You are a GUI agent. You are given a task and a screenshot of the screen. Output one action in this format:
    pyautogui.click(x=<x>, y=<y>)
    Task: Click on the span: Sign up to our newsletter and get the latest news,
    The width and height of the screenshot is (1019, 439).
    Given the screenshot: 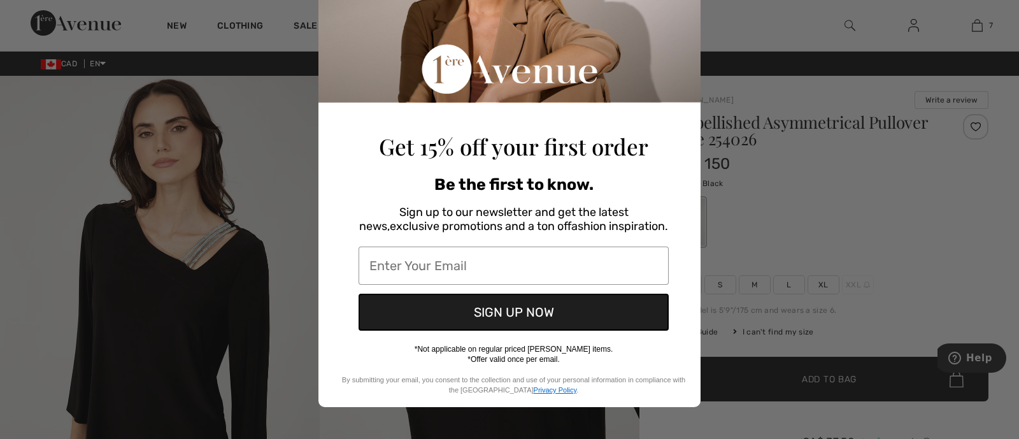 What is the action you would take?
    pyautogui.click(x=493, y=219)
    